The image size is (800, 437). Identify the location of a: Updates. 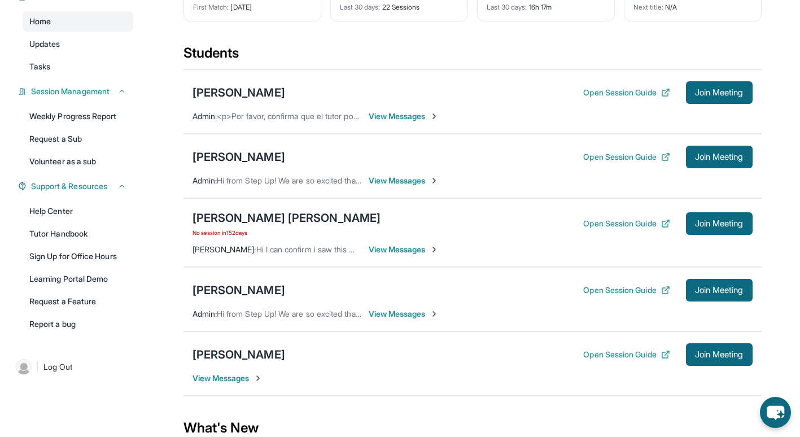
(78, 44).